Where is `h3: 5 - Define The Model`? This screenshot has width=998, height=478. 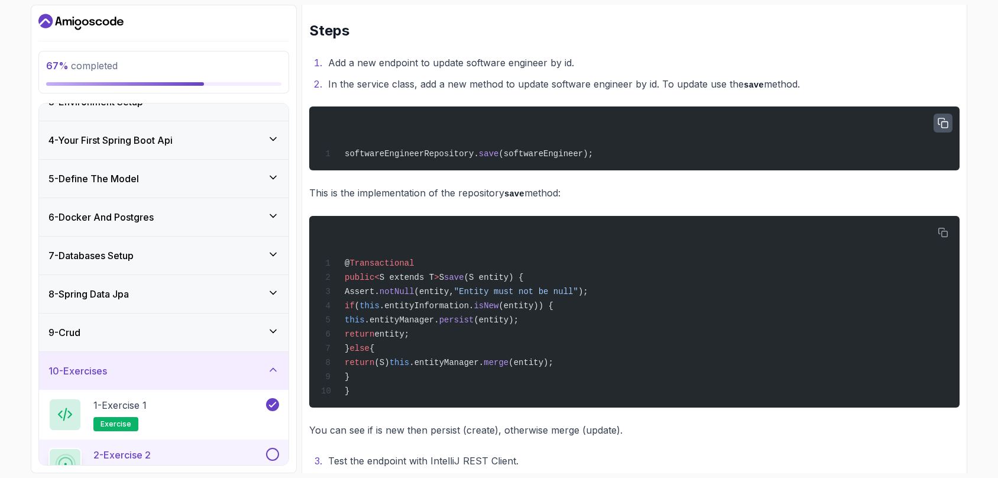 h3: 5 - Define The Model is located at coordinates (93, 178).